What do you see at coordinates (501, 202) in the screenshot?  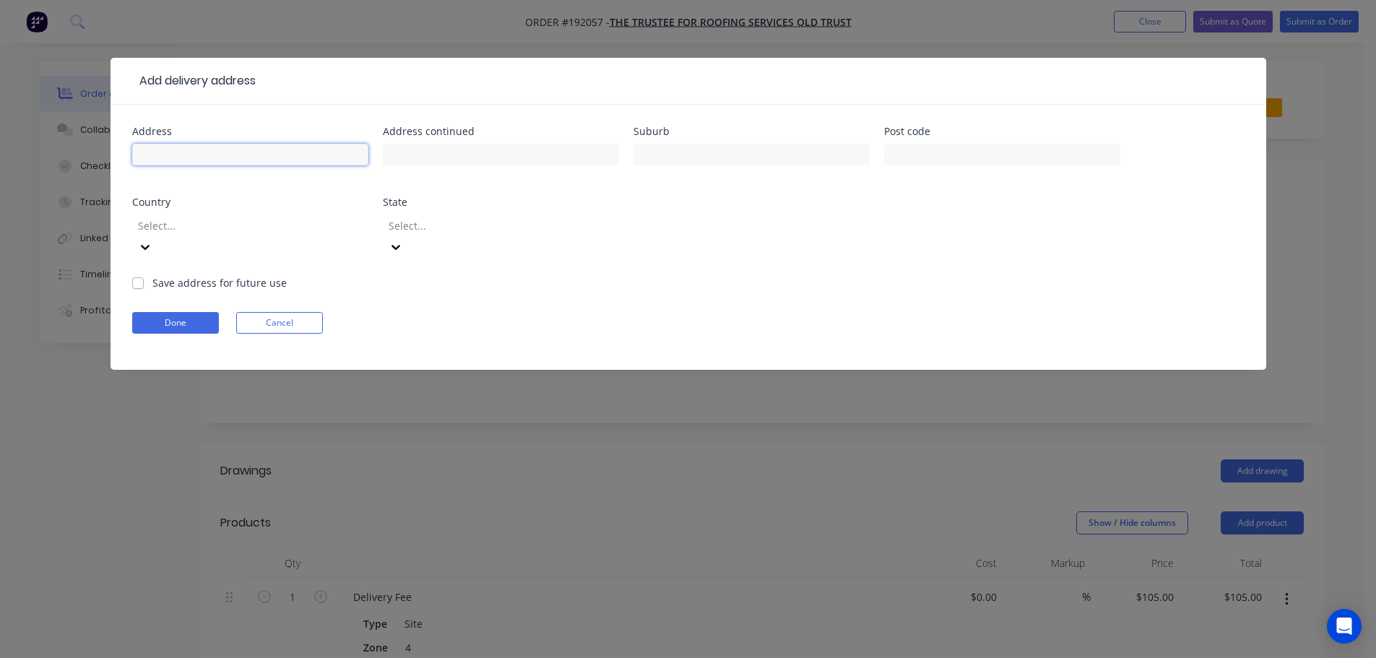 I see `div: State` at bounding box center [501, 202].